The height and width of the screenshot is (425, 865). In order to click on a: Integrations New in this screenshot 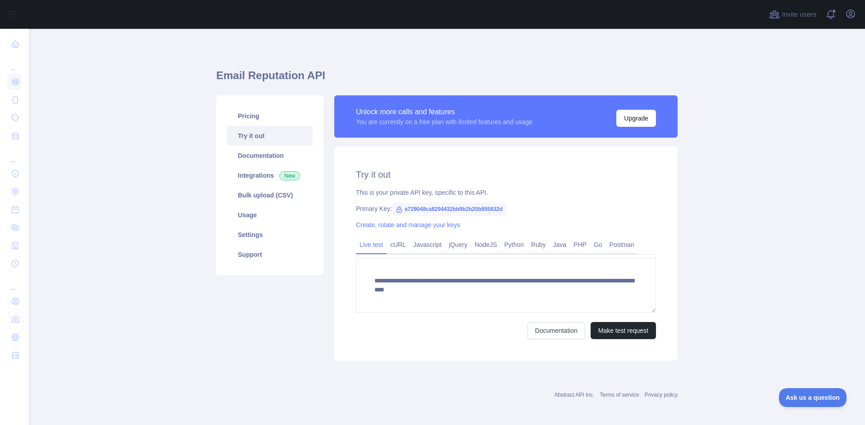, I will do `click(270, 176)`.